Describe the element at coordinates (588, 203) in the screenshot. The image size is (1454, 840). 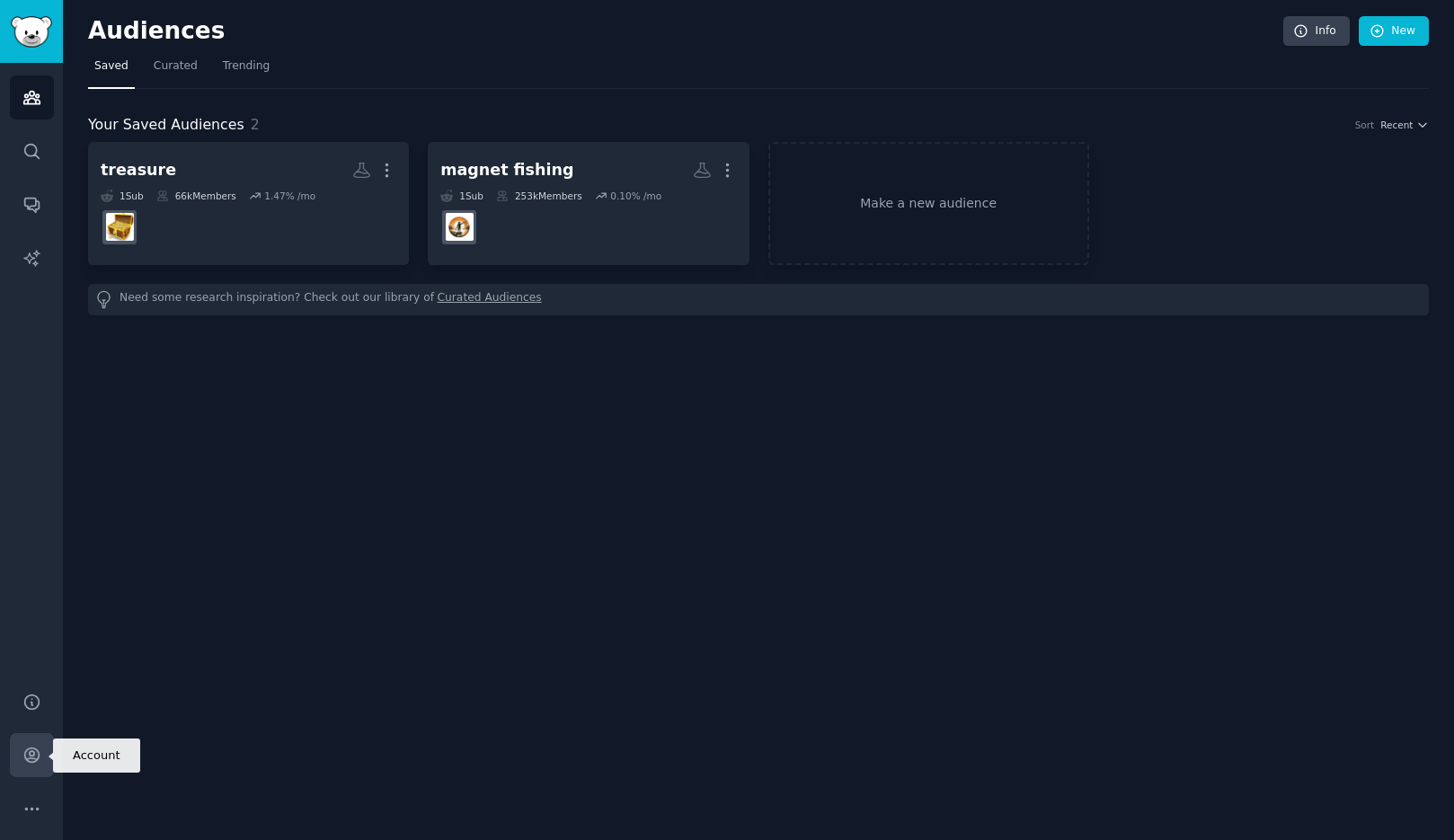
I see `a: magnet fishing1Sub253kMembers0.10% /momagnetfishing` at that location.